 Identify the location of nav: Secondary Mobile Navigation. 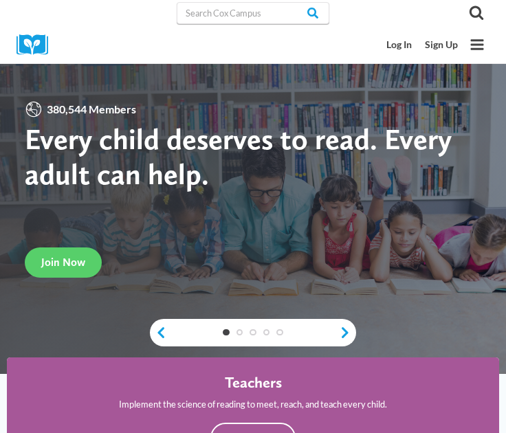
(421, 45).